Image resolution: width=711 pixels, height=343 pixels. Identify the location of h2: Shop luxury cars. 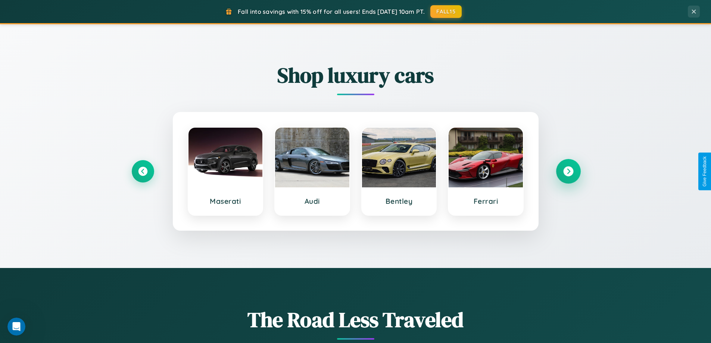
(356, 75).